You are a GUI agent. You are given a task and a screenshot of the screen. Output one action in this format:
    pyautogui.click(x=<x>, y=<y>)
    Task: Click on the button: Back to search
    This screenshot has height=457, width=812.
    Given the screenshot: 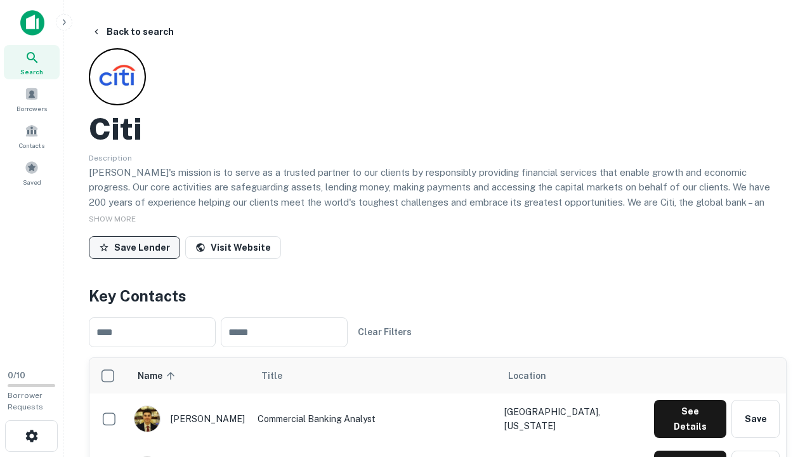 What is the action you would take?
    pyautogui.click(x=133, y=32)
    